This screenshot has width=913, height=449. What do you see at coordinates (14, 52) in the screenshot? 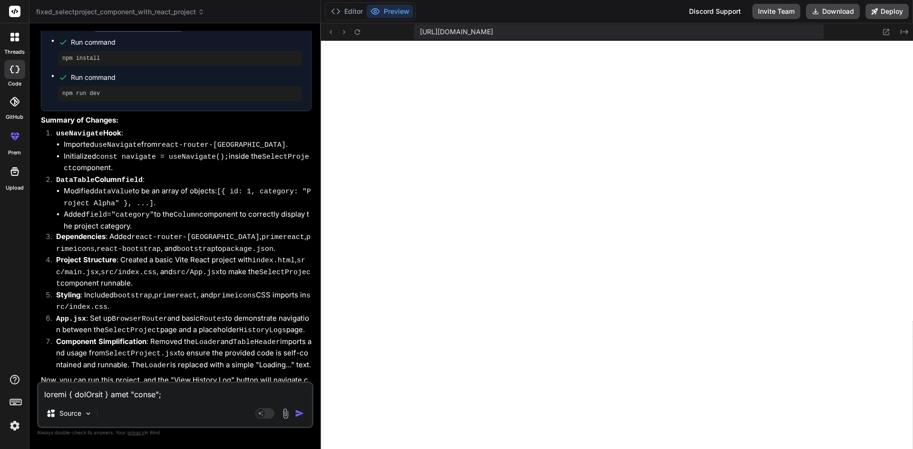
I see `label: threads` at bounding box center [14, 52].